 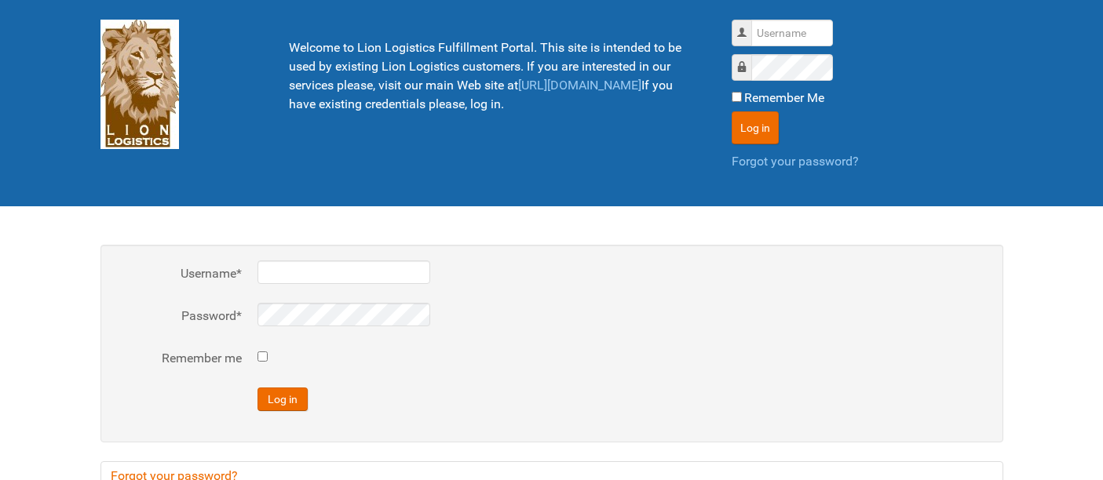 What do you see at coordinates (792, 33) in the screenshot?
I see `input: Username` at bounding box center [792, 33].